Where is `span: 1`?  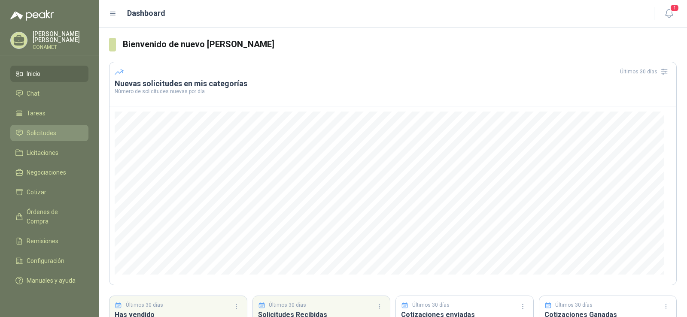 span: 1 is located at coordinates (675, 8).